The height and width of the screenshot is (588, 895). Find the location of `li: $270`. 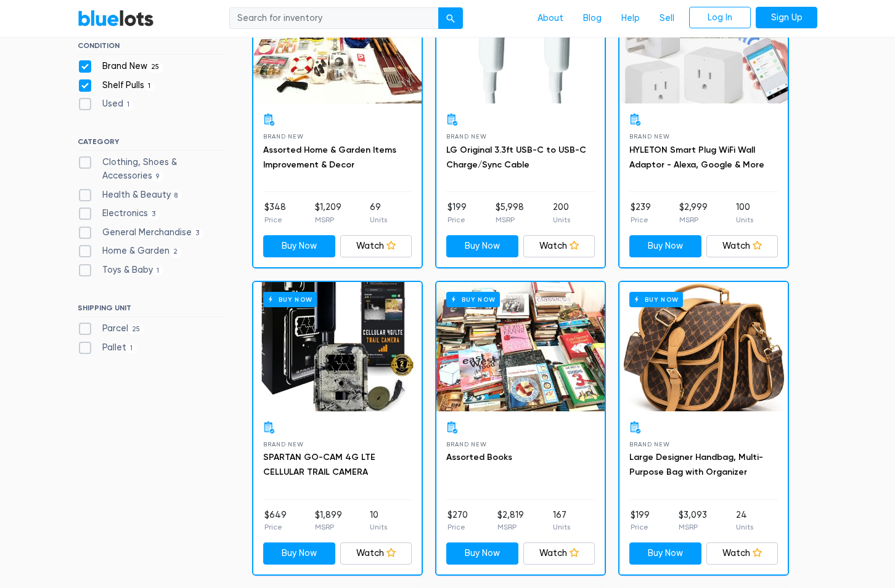

li: $270 is located at coordinates (457, 521).